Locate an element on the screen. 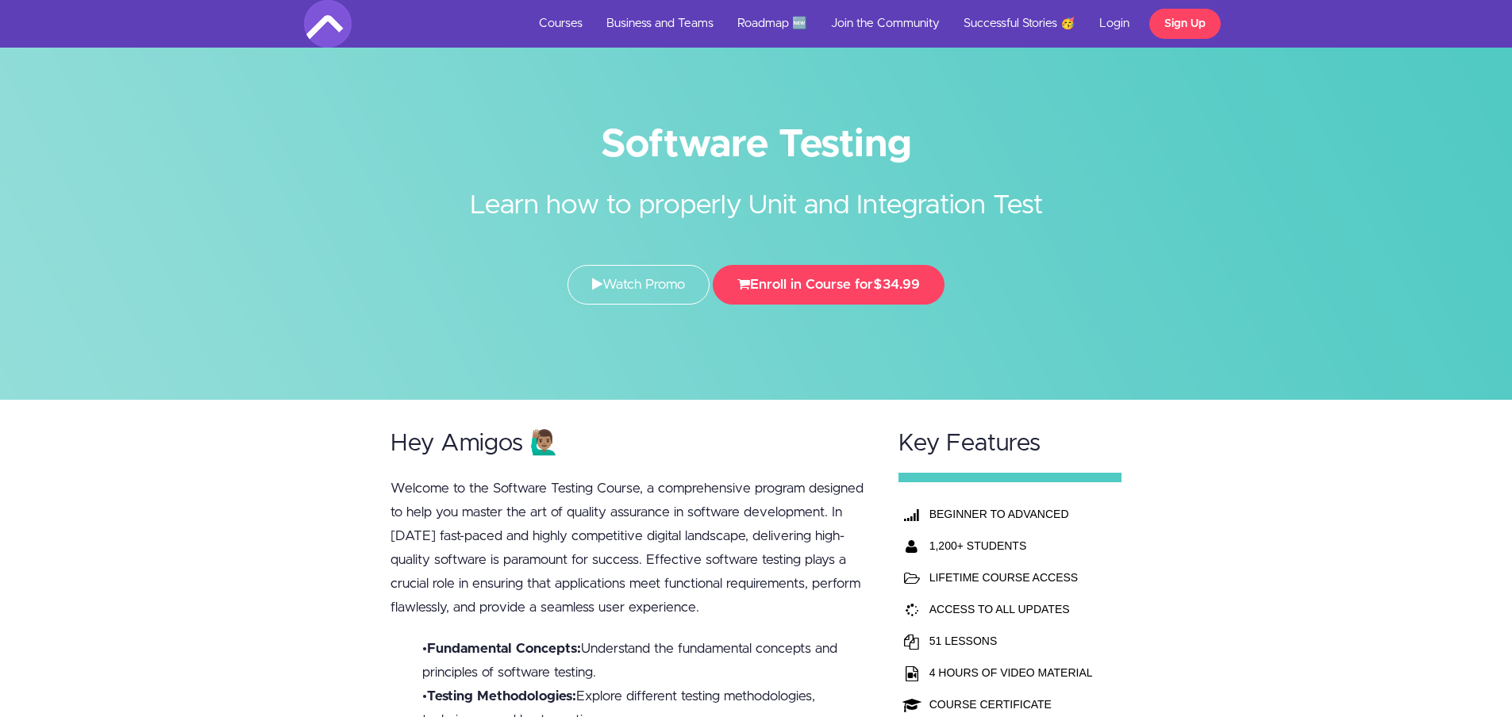 Image resolution: width=1512 pixels, height=717 pixels. td: 4 HOURS OF VIDEO MATERIAL is located at coordinates (1011, 673).